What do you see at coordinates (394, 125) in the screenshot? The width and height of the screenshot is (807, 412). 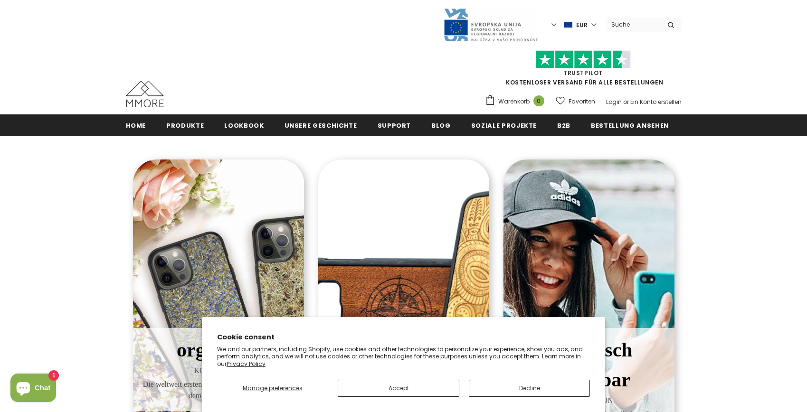 I see `a: Support` at bounding box center [394, 125].